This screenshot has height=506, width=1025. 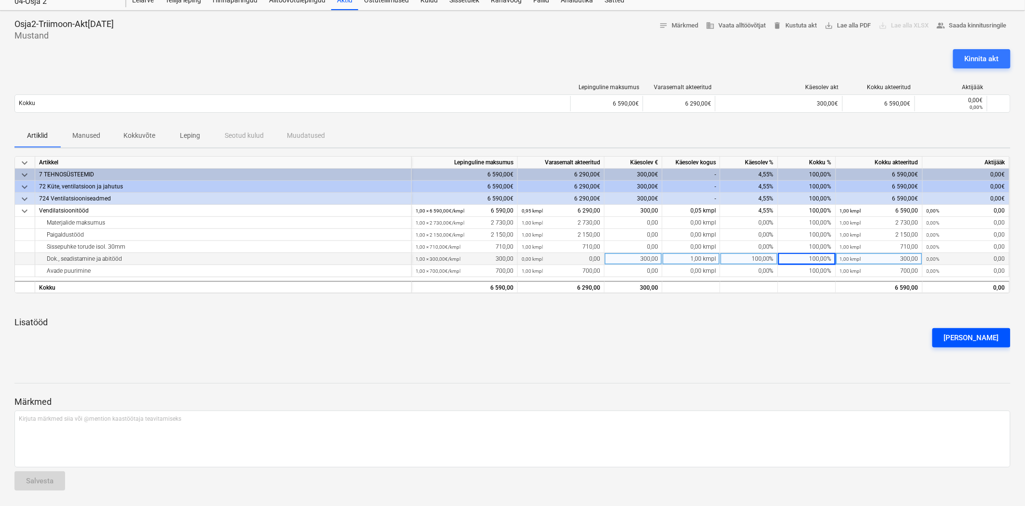 I want to click on small: 1,00 × 2 150,00€ / kmpl, so click(x=440, y=235).